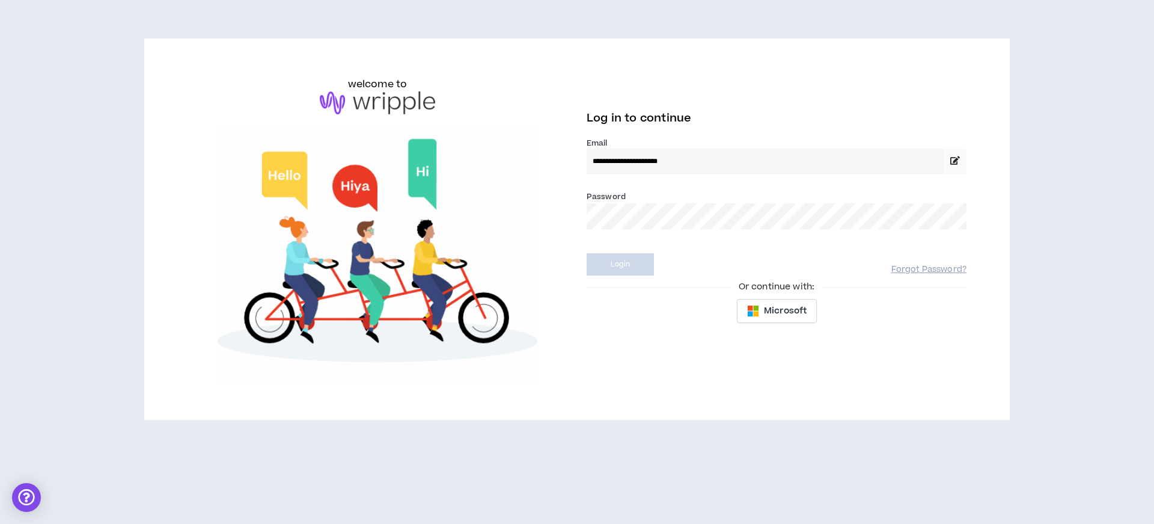  I want to click on button: Microsoft, so click(777, 311).